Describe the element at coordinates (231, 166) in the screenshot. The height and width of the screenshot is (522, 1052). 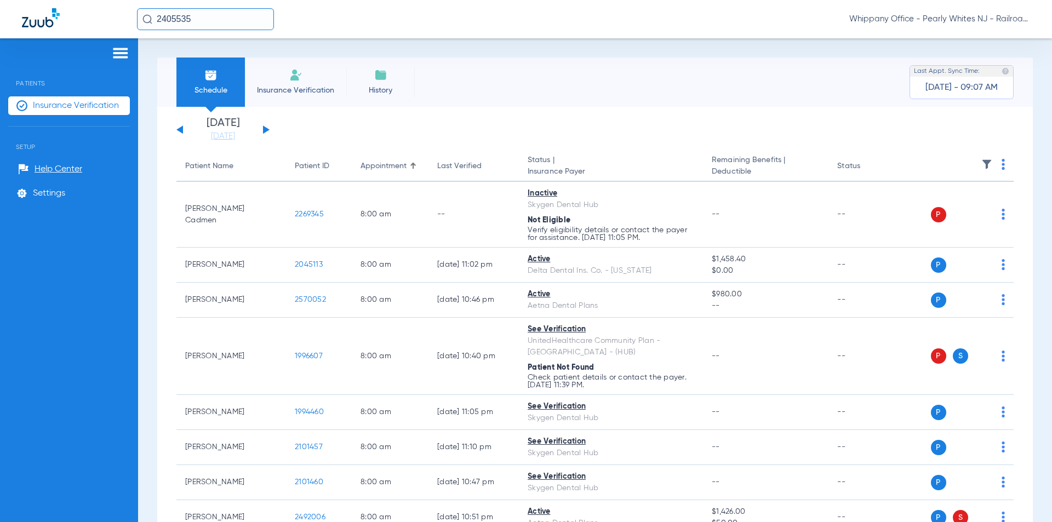
I see `div: Patient Name` at that location.